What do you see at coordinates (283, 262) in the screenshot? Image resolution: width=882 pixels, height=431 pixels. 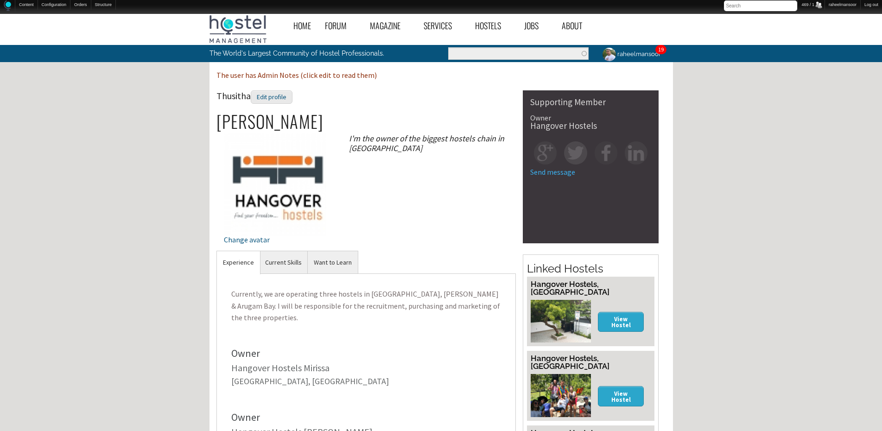 I see `a: Current Skills` at bounding box center [283, 262].